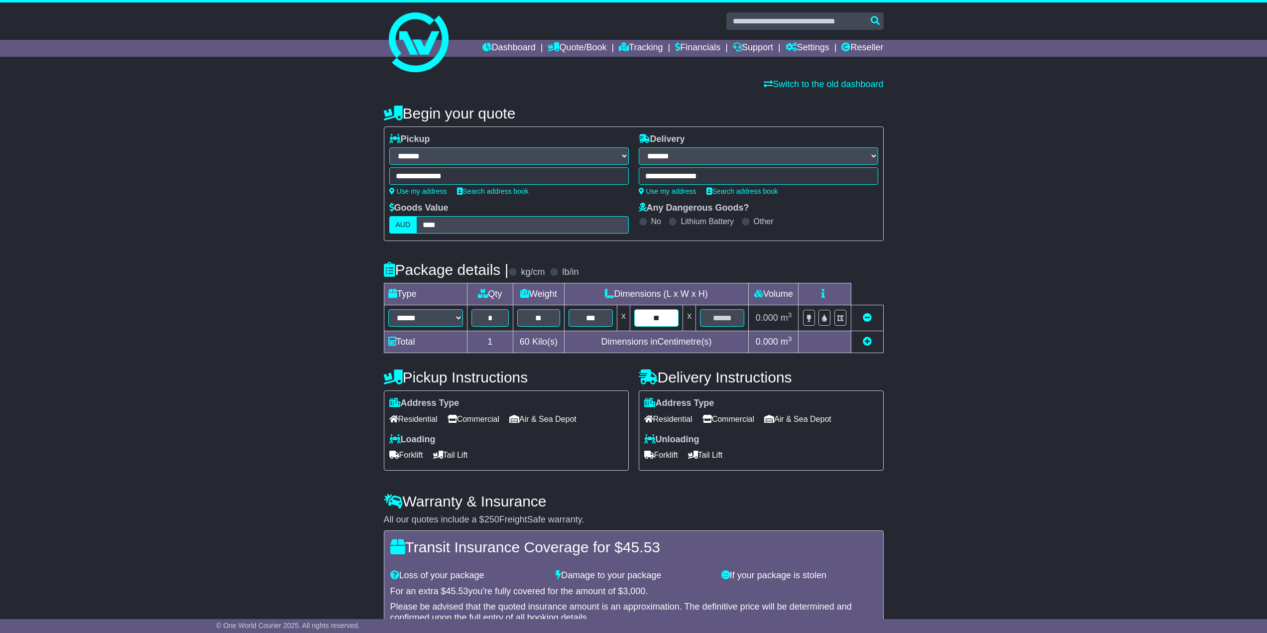  What do you see at coordinates (539, 342) in the screenshot?
I see `td: Kilo(s)` at bounding box center [539, 342].